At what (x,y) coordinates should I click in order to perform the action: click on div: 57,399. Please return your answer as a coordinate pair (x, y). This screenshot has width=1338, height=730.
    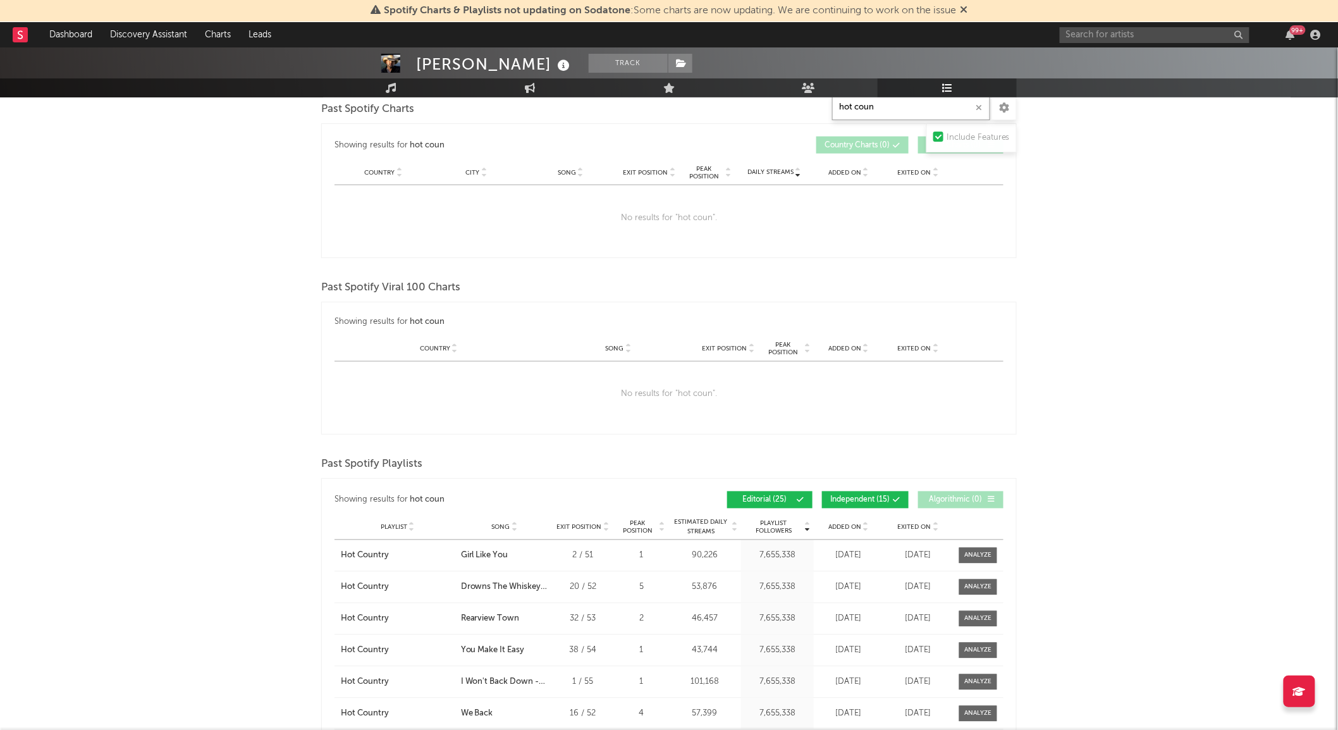
    Looking at the image, I should click on (705, 714).